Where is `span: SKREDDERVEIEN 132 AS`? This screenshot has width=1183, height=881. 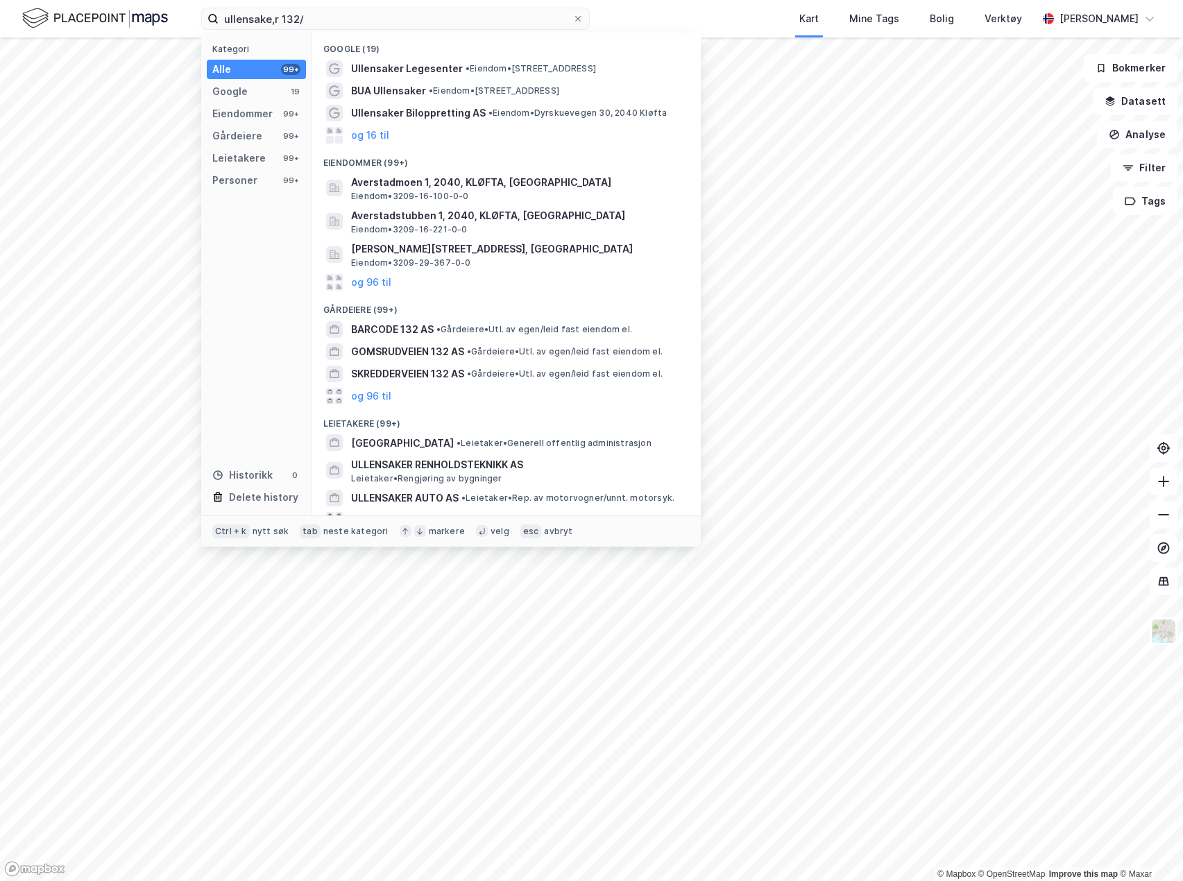
span: SKREDDERVEIEN 132 AS is located at coordinates (407, 374).